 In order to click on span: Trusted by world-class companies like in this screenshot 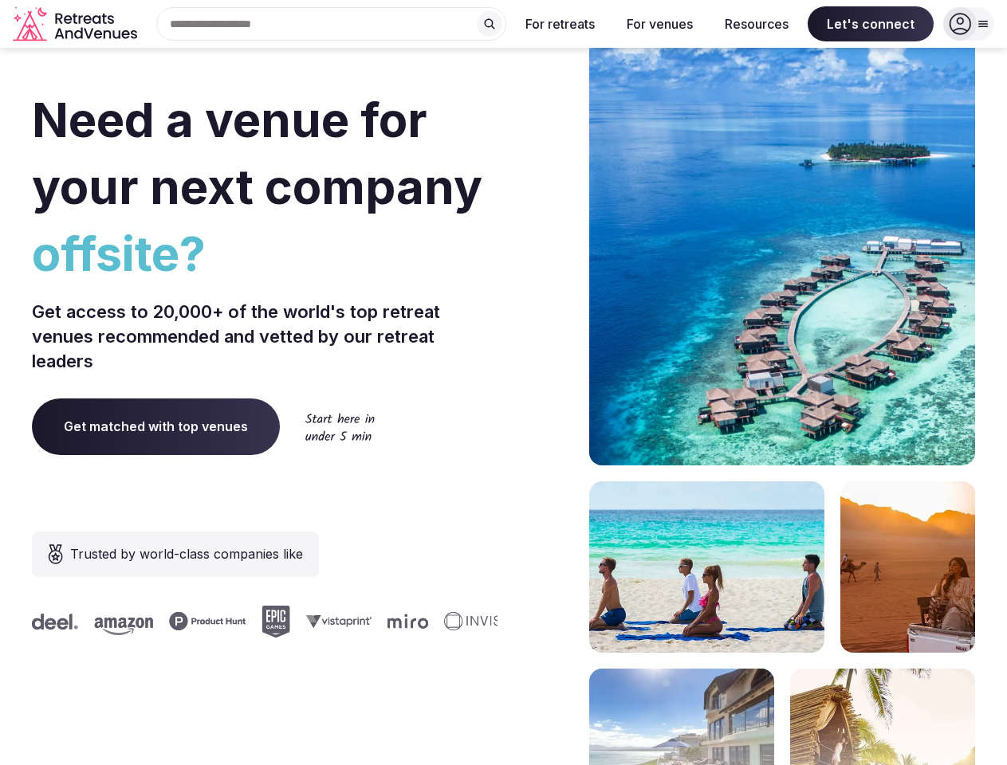, I will do `click(186, 554)`.